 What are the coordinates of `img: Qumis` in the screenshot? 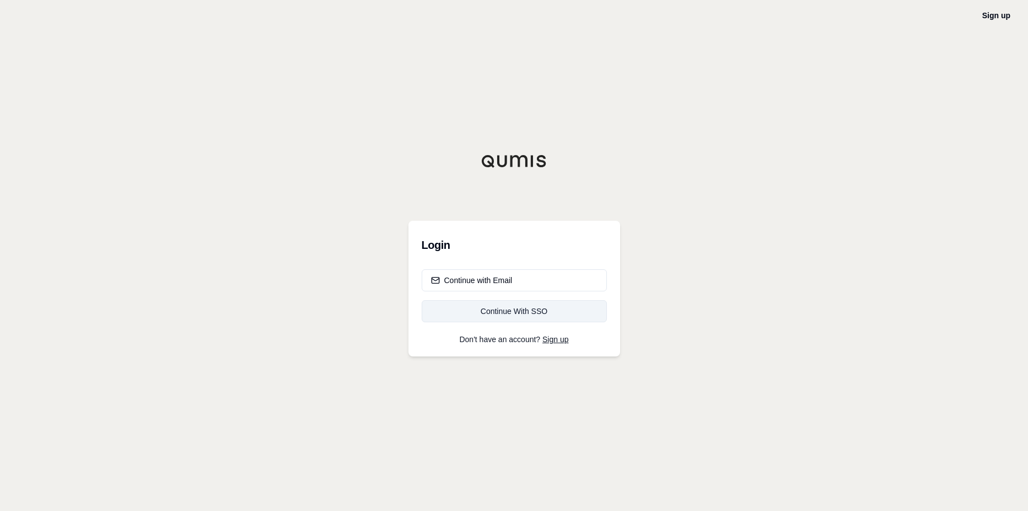 It's located at (514, 161).